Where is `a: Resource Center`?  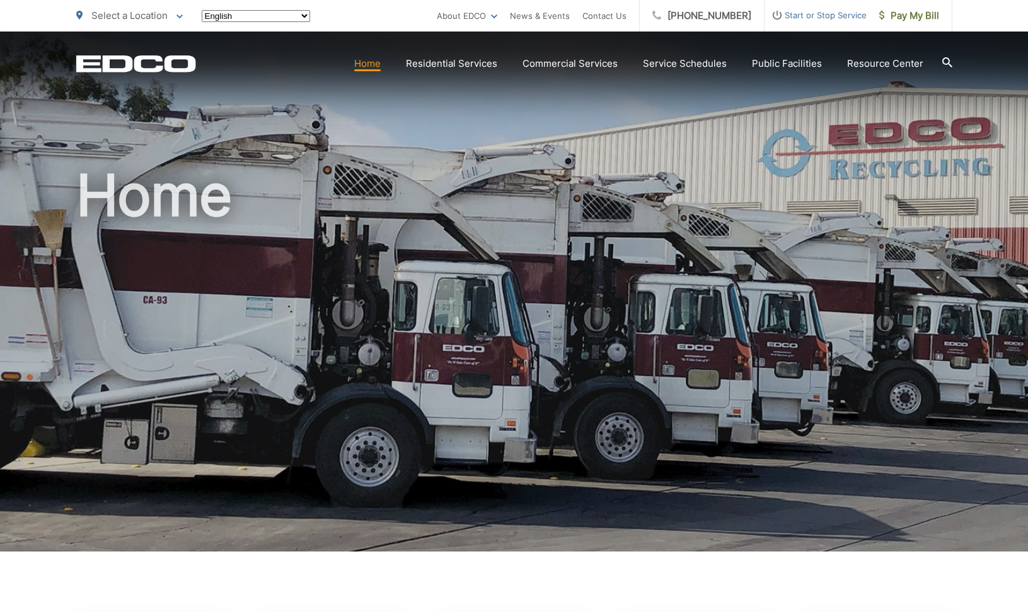
a: Resource Center is located at coordinates (885, 64).